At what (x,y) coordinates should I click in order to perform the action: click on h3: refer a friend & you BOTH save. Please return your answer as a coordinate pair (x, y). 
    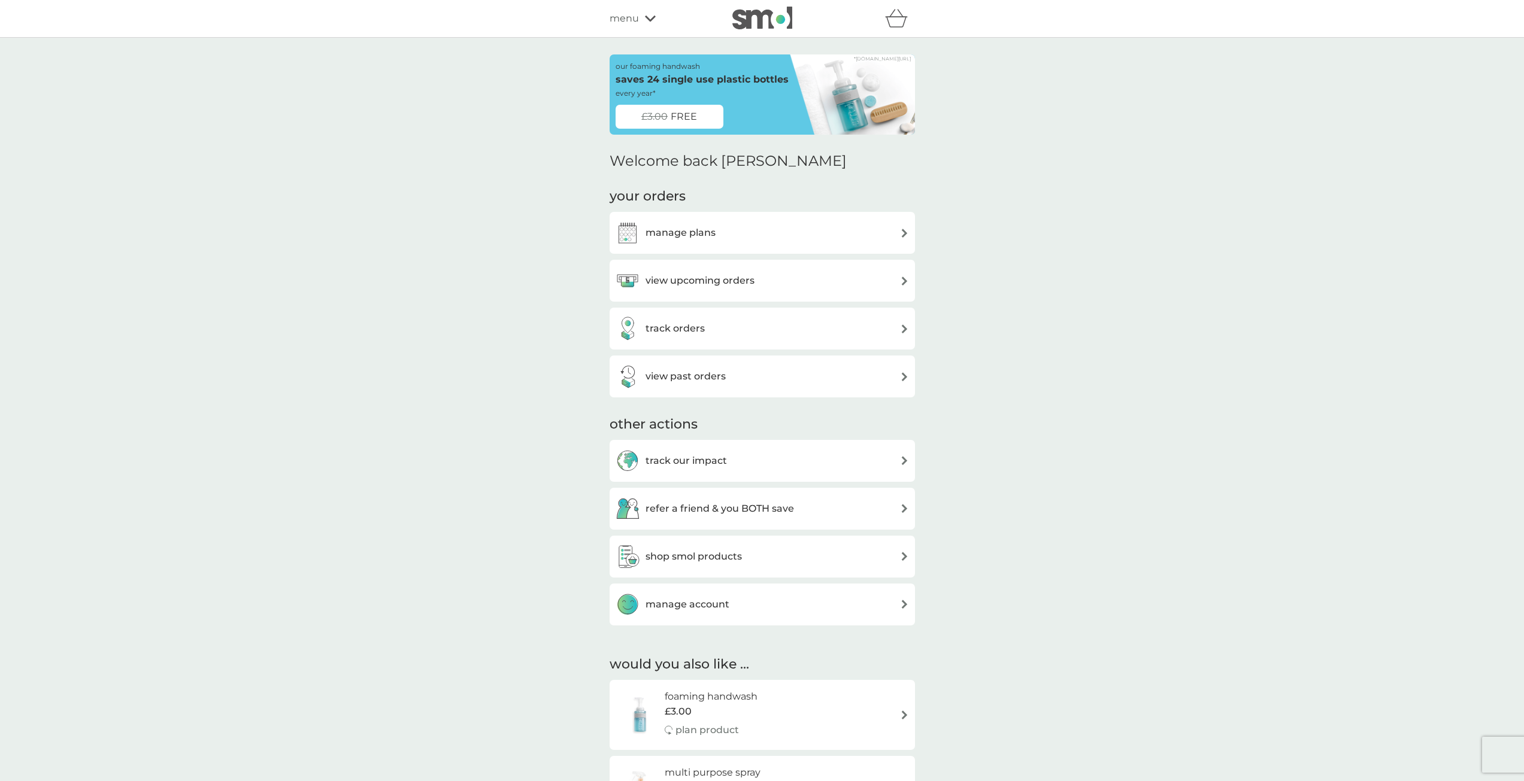
    Looking at the image, I should click on (720, 509).